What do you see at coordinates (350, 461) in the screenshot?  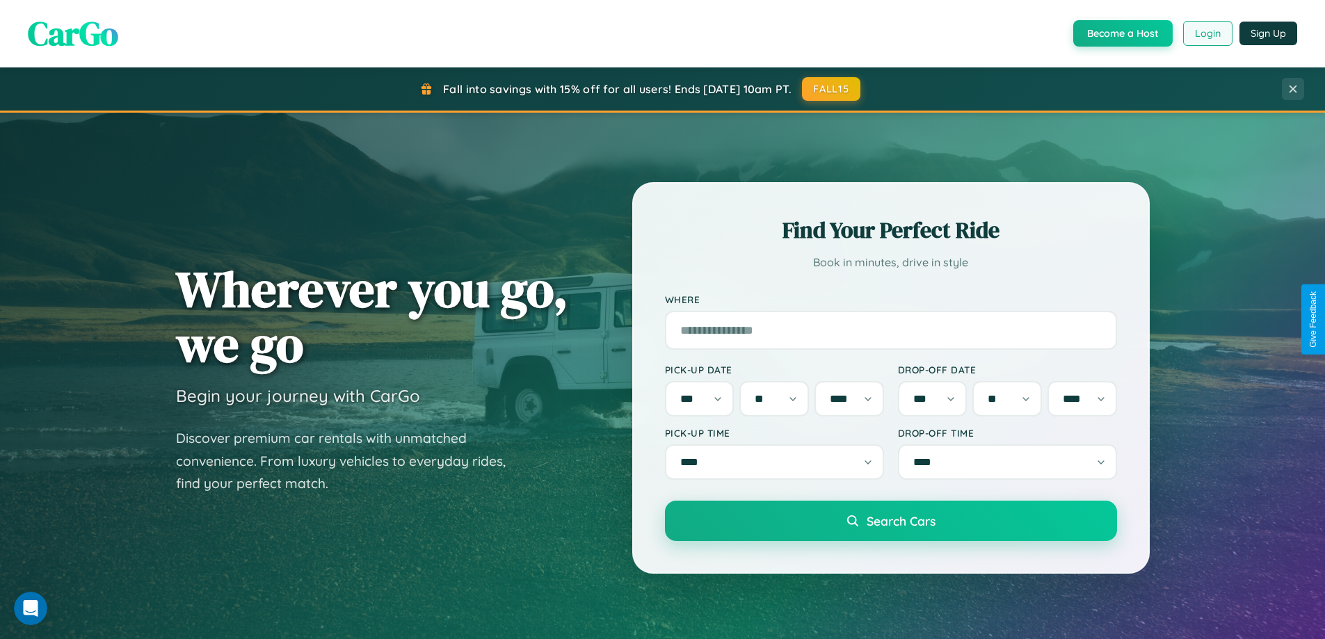 I see `p: Discover premium car rentals with unmatched convenience. From luxury vehicles to everyday rides, ...` at bounding box center [350, 461].